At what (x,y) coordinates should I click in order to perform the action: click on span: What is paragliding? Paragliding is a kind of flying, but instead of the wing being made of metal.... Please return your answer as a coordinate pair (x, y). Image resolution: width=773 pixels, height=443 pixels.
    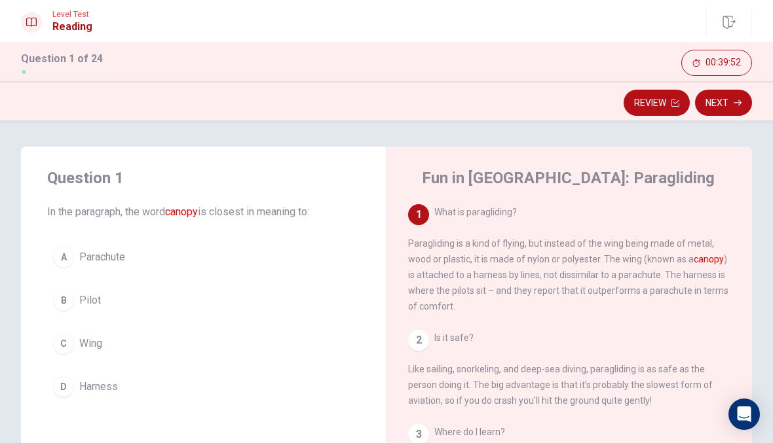
    Looking at the image, I should click on (568, 259).